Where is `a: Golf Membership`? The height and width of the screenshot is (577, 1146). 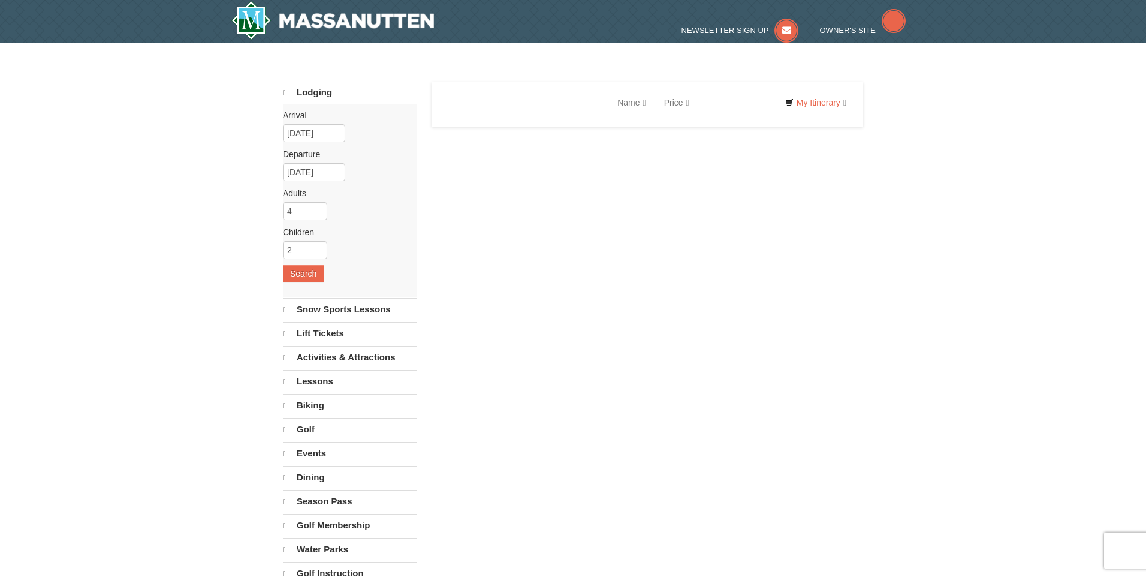 a: Golf Membership is located at coordinates (350, 525).